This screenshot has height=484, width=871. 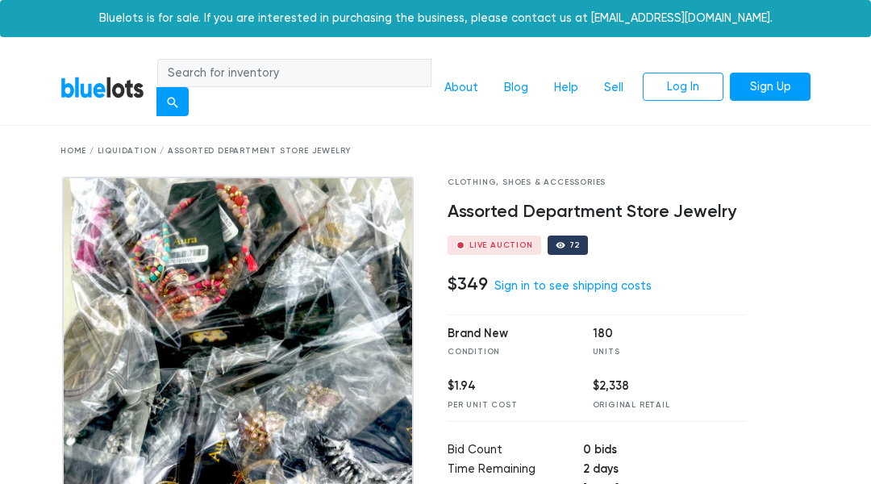 What do you see at coordinates (508, 352) in the screenshot?
I see `div: Condition` at bounding box center [508, 352].